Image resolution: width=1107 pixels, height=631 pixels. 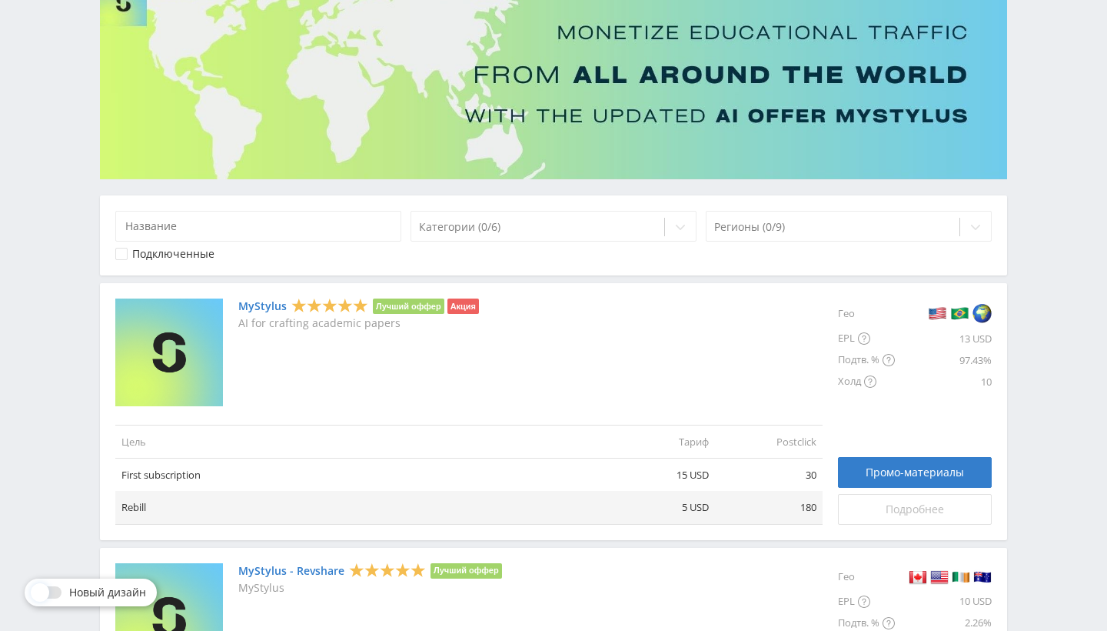 What do you see at coordinates (769, 475) in the screenshot?
I see `td: 30` at bounding box center [769, 475].